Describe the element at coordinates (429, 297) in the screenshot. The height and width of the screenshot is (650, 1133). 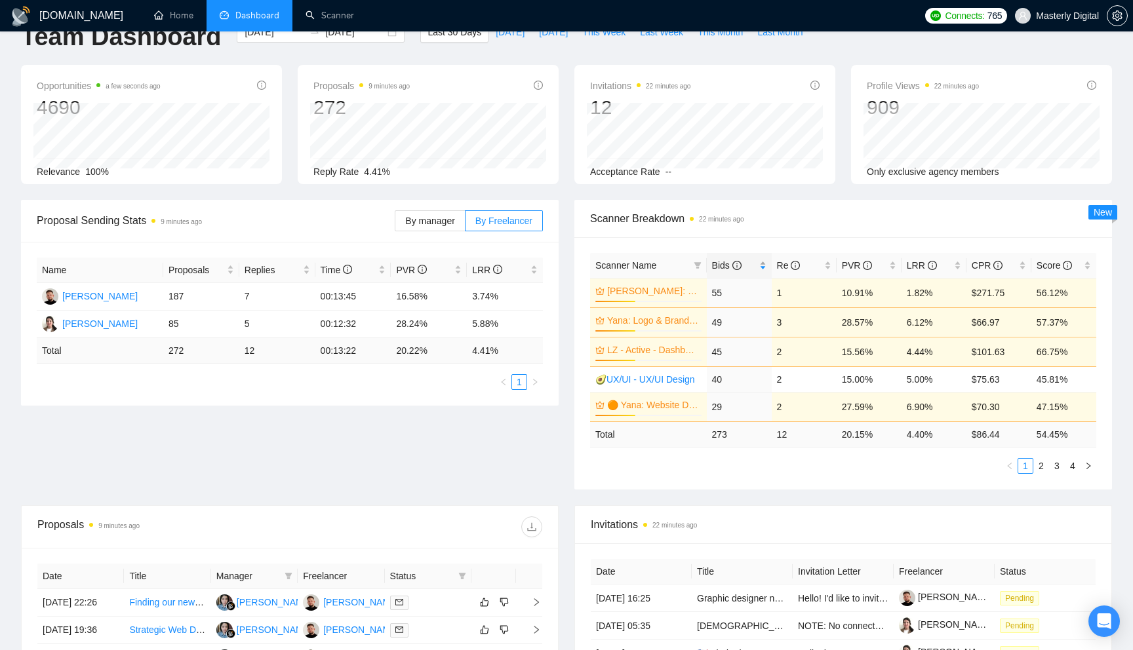
I see `td: 16.58%` at that location.